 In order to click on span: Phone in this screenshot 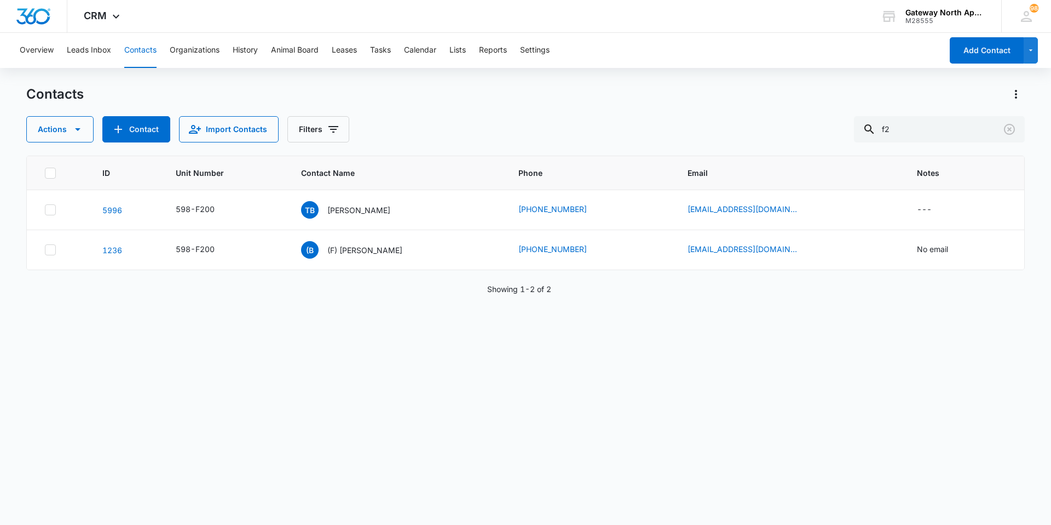, I will do `click(582, 172)`.